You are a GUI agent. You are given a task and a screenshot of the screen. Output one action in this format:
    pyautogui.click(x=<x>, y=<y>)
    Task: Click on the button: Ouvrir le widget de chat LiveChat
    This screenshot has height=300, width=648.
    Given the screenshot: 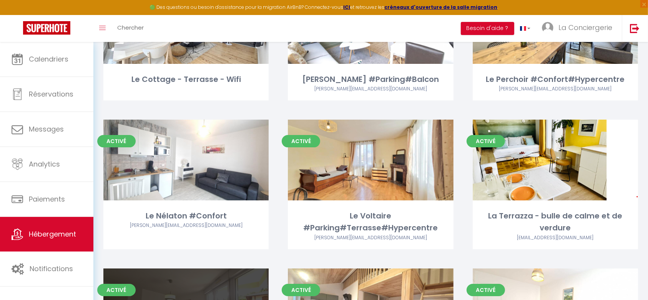 What is the action you would take?
    pyautogui.click(x=18, y=15)
    